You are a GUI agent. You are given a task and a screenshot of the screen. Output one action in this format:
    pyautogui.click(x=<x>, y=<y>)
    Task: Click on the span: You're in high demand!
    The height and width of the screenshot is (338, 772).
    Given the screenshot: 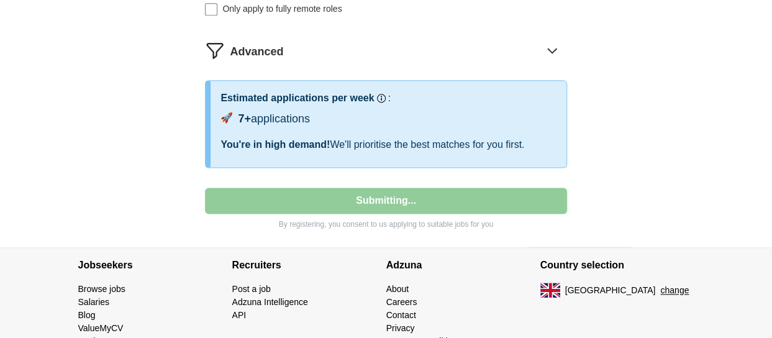 What is the action you would take?
    pyautogui.click(x=275, y=144)
    